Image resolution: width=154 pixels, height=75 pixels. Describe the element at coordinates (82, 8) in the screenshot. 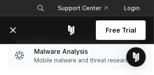

I see `a: Support Center` at that location.